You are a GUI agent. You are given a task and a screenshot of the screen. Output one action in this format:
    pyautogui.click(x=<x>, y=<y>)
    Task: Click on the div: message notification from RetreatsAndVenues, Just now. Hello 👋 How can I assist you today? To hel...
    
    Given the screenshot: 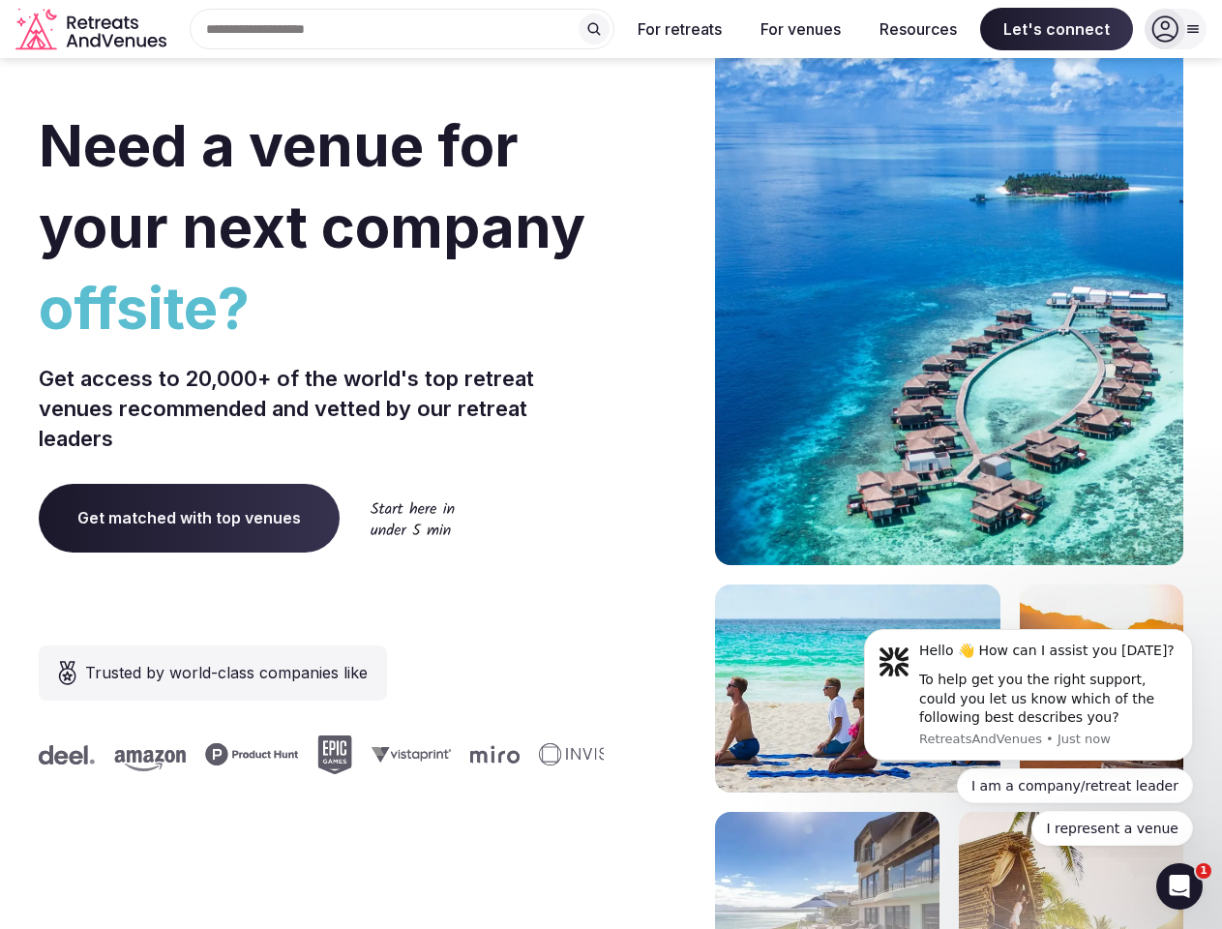 What is the action you would take?
    pyautogui.click(x=194, y=83)
    